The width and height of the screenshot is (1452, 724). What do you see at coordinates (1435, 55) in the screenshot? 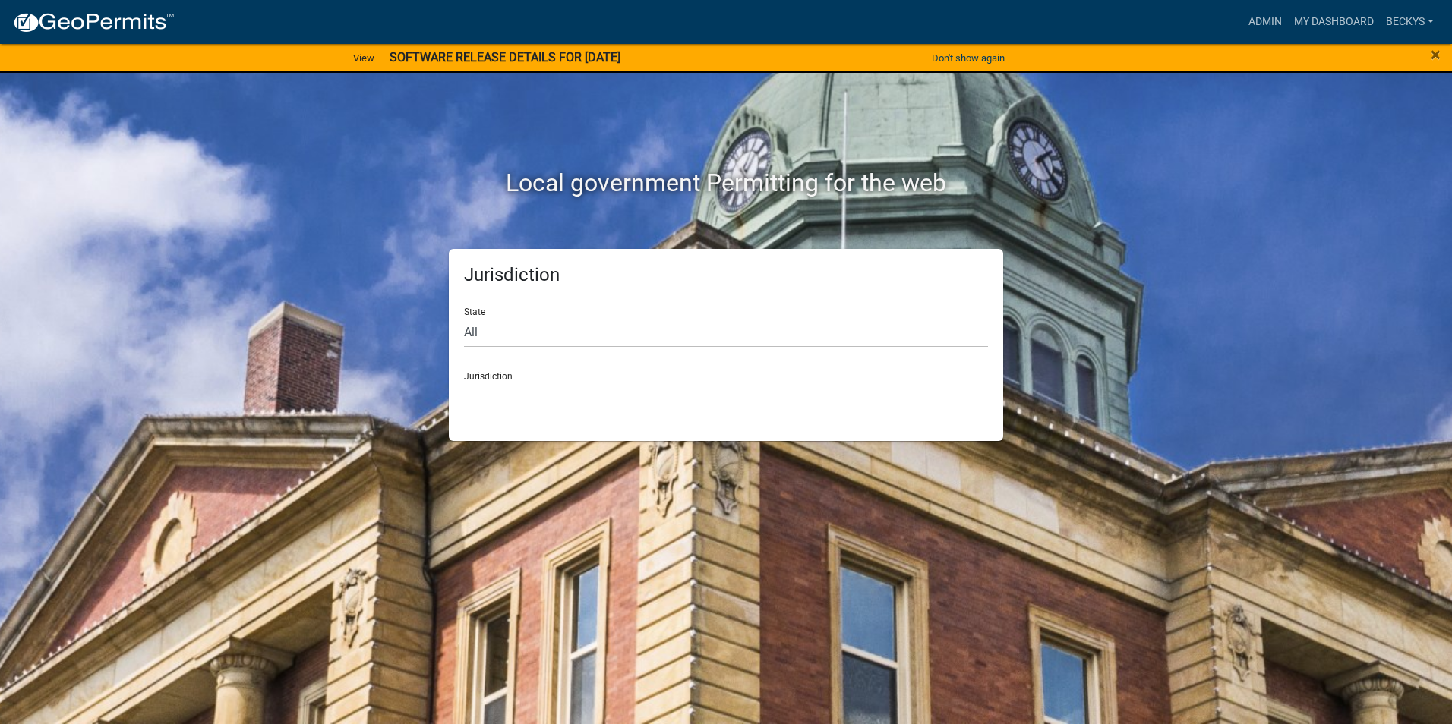
I see `button: Close` at bounding box center [1435, 55].